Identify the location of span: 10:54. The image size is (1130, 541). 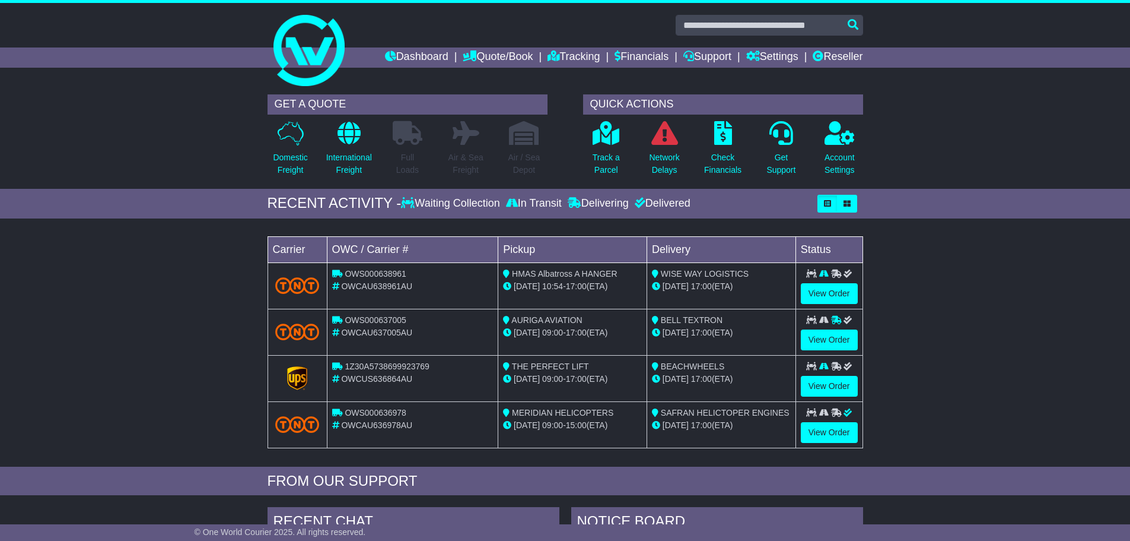
(552, 286).